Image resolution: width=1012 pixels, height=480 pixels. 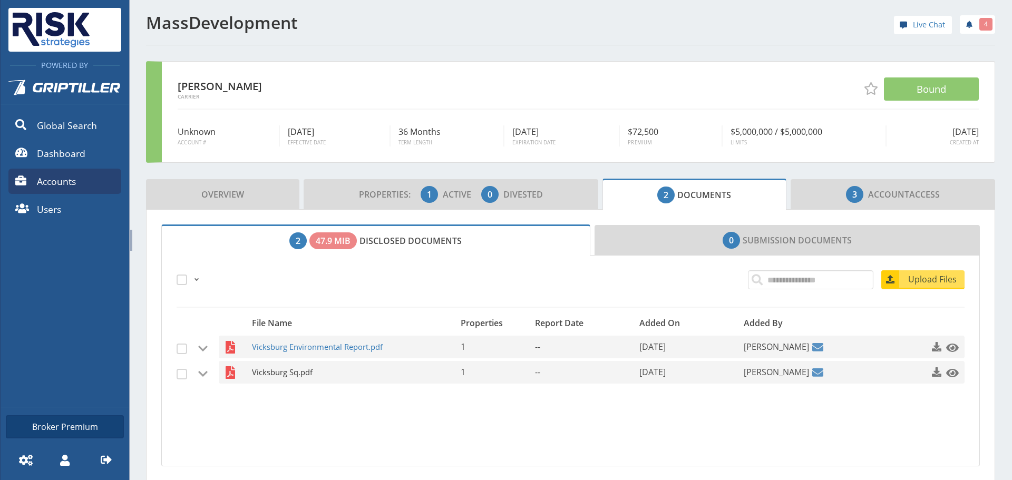 I want to click on a: Dashboard, so click(x=65, y=153).